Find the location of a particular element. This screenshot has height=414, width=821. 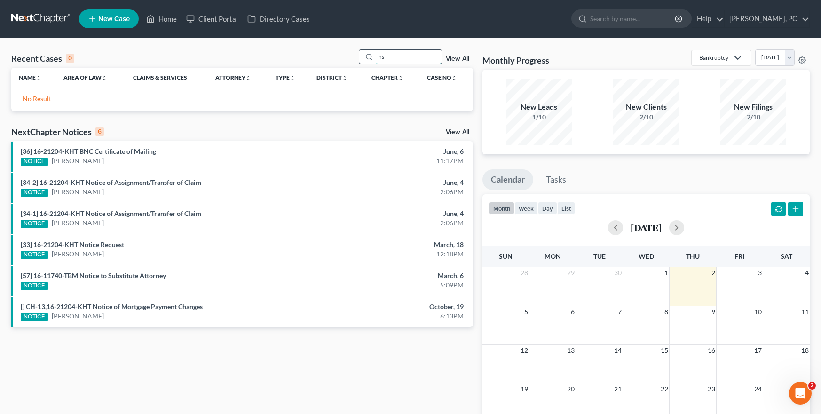

button: list is located at coordinates (566, 208).